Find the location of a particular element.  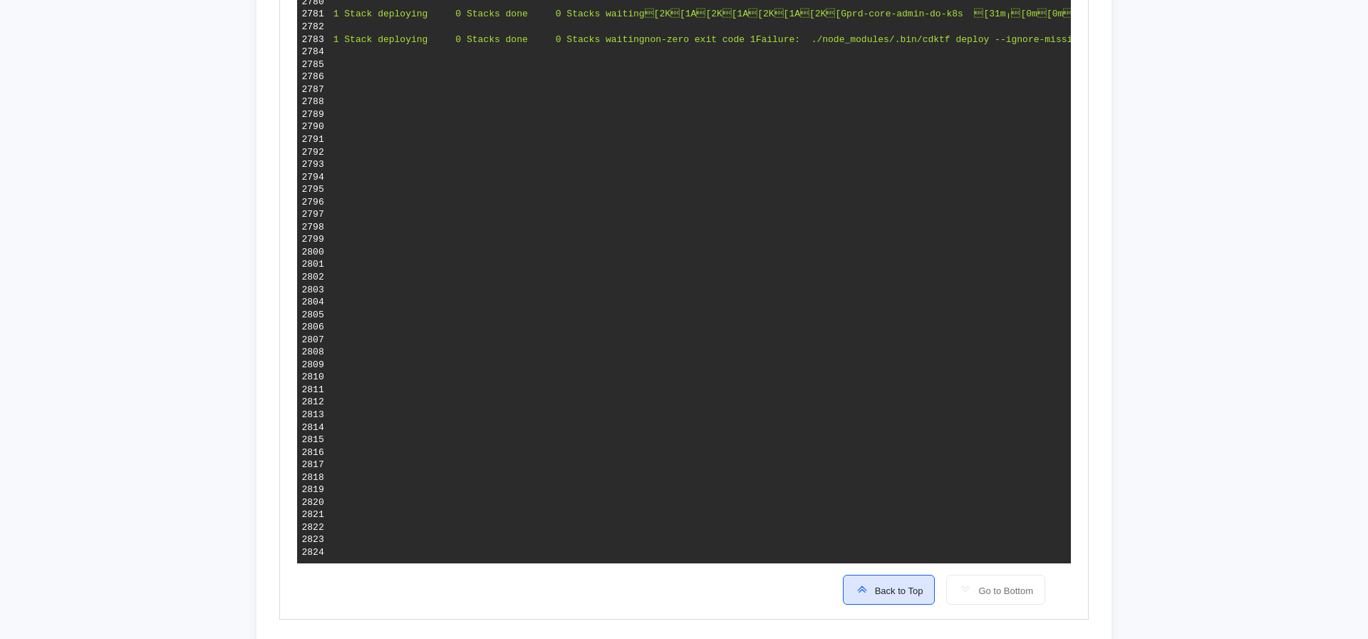

img: scroll-to-icon.svg is located at coordinates (862, 589).